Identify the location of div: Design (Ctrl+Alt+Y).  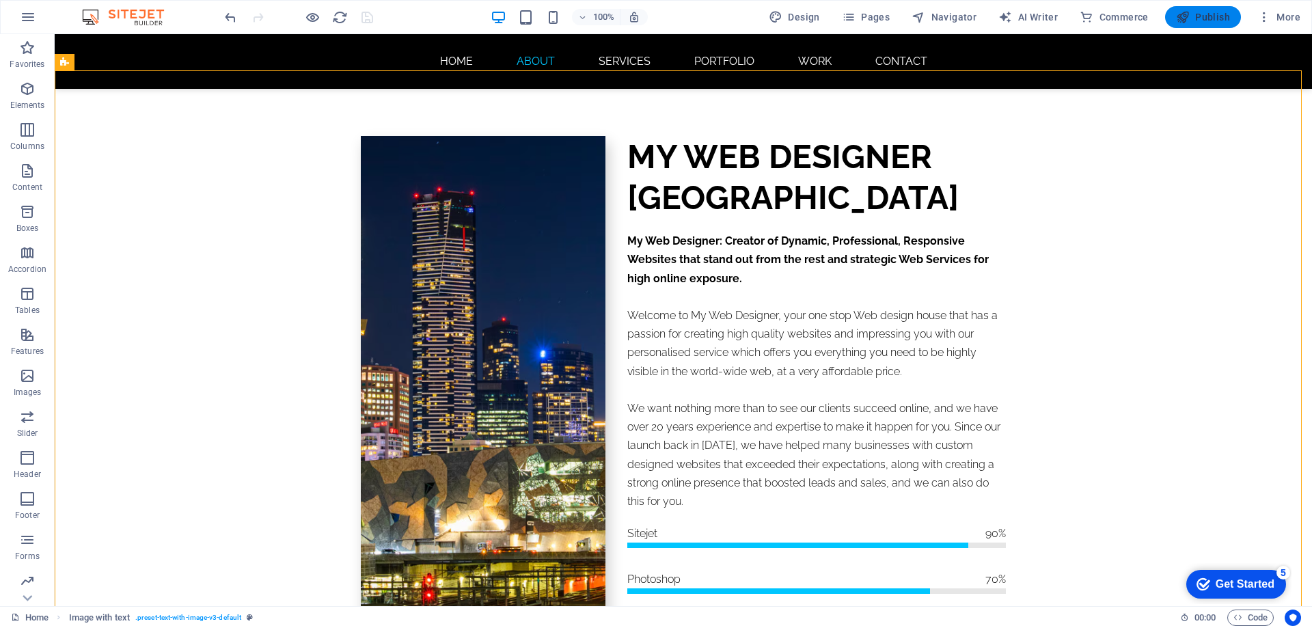
(794, 17).